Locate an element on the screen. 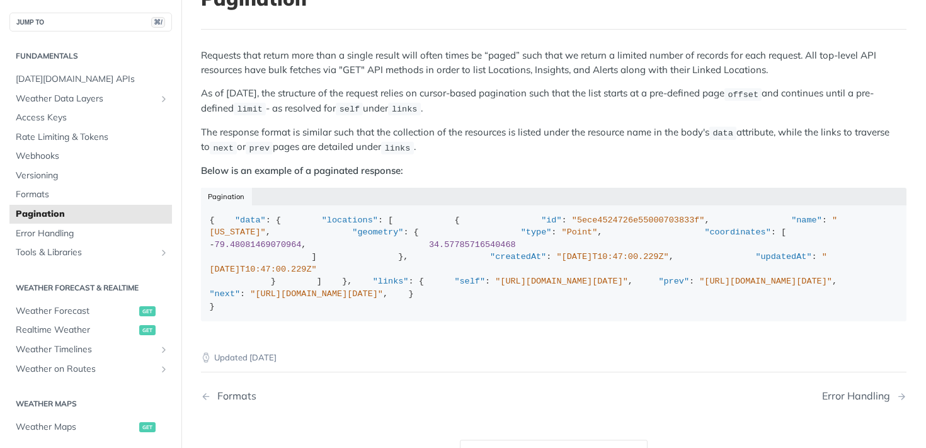  button: Show subpages for Weather Timelines is located at coordinates (164, 350).